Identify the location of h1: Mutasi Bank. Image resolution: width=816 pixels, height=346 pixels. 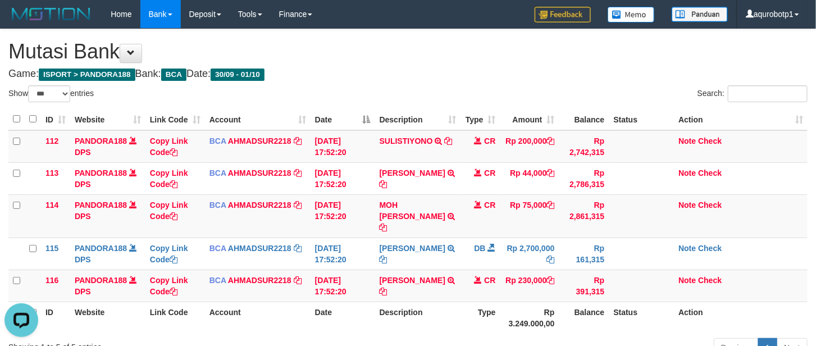
(408, 52).